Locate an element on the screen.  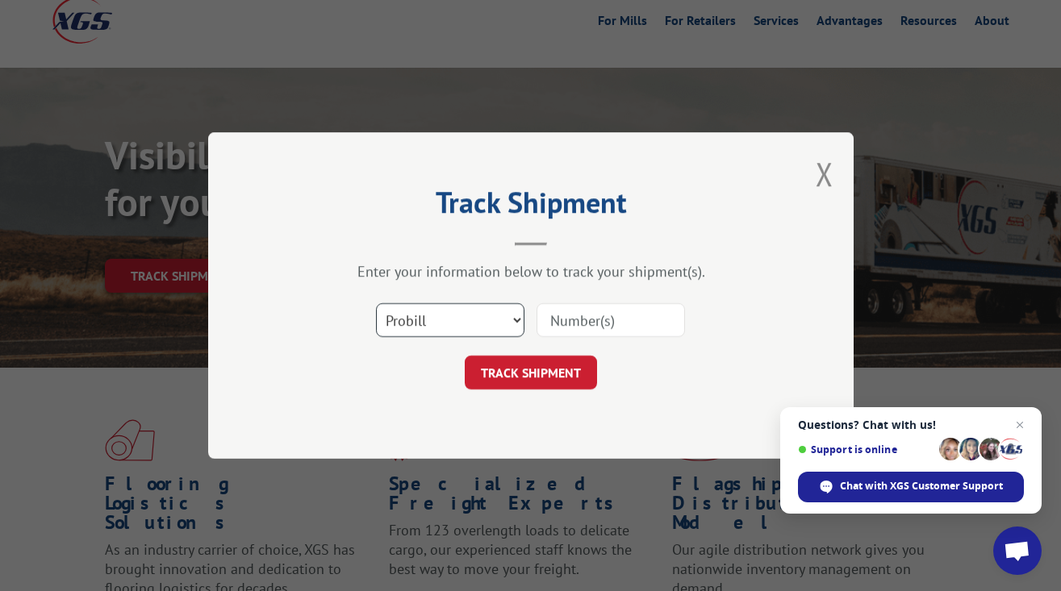
span: Chat with XGS Customer Support is located at coordinates (921, 486).